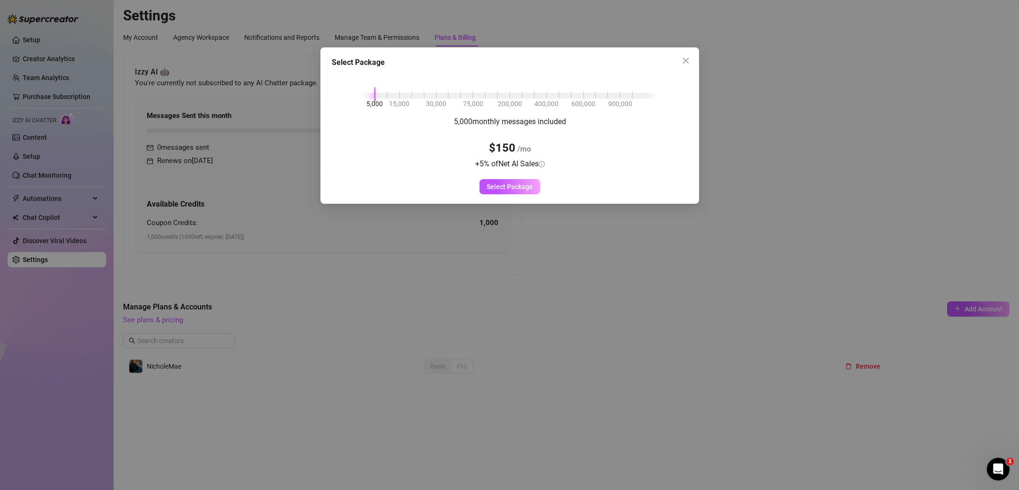  I want to click on span: 400,000, so click(546, 104).